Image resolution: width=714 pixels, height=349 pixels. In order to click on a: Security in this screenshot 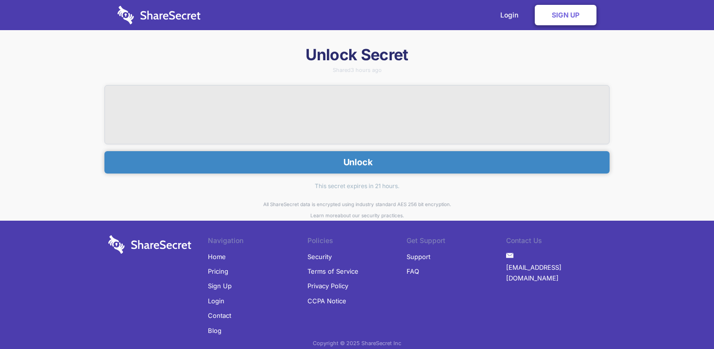, I will do `click(320, 256)`.